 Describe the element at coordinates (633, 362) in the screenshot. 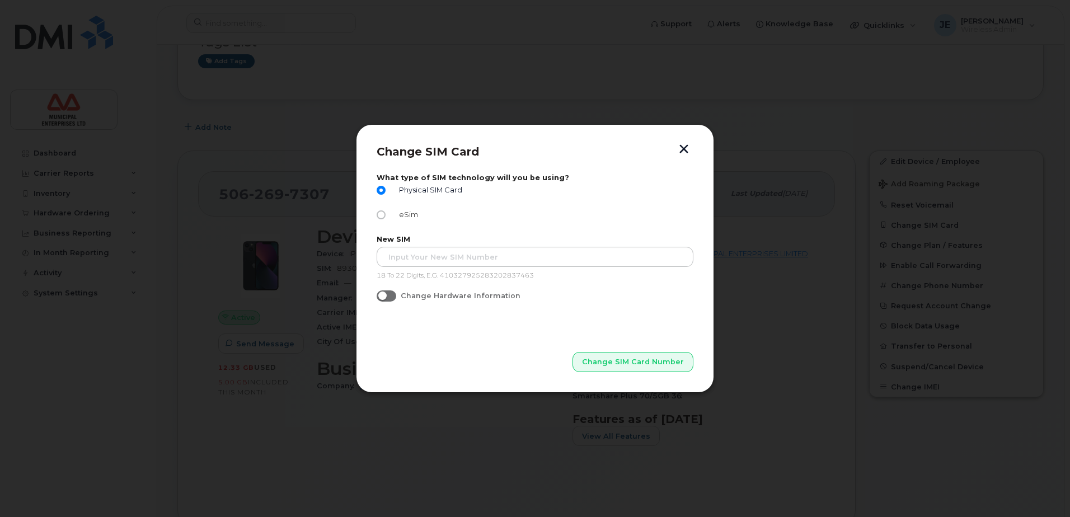

I see `span: Change SIM Card Number` at that location.